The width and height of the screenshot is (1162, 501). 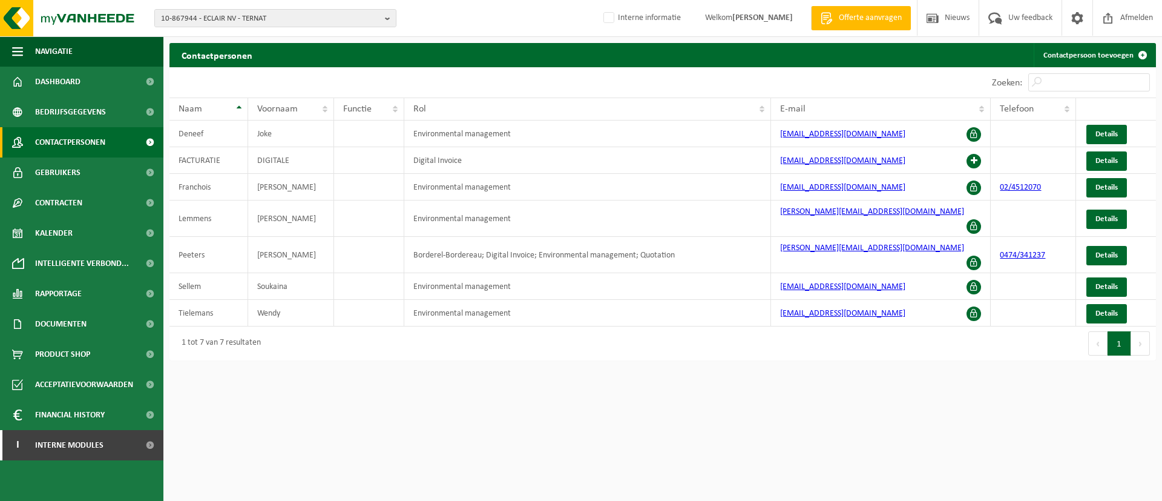 What do you see at coordinates (58, 294) in the screenshot?
I see `span: Rapportage` at bounding box center [58, 294].